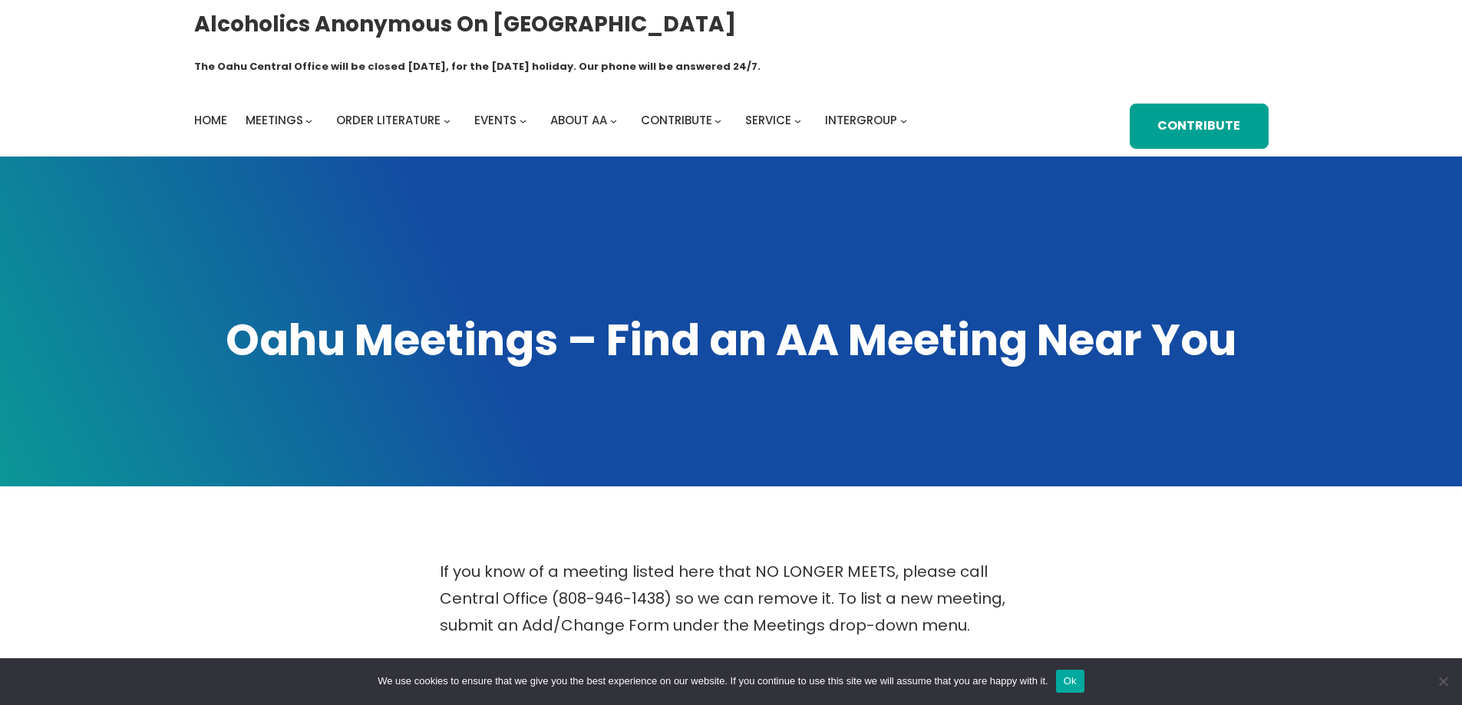 The image size is (1462, 705). I want to click on button: Ok, so click(1070, 681).